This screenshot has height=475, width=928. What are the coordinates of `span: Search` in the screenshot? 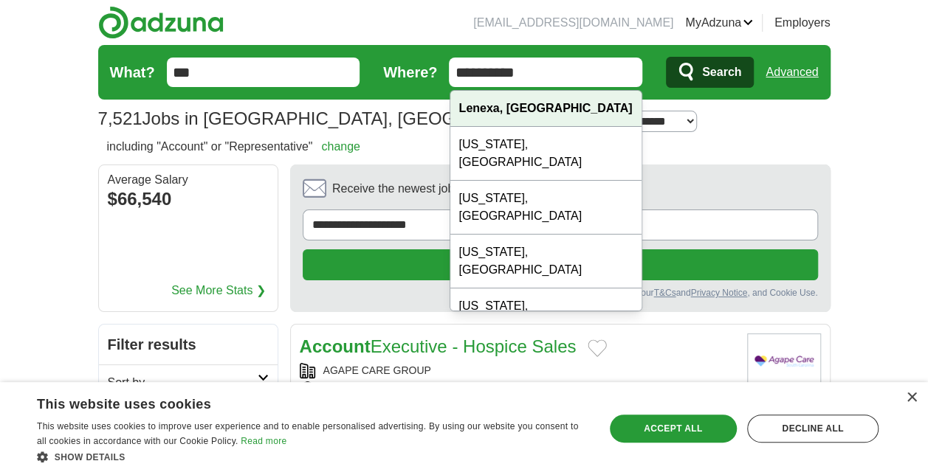 It's located at (721, 72).